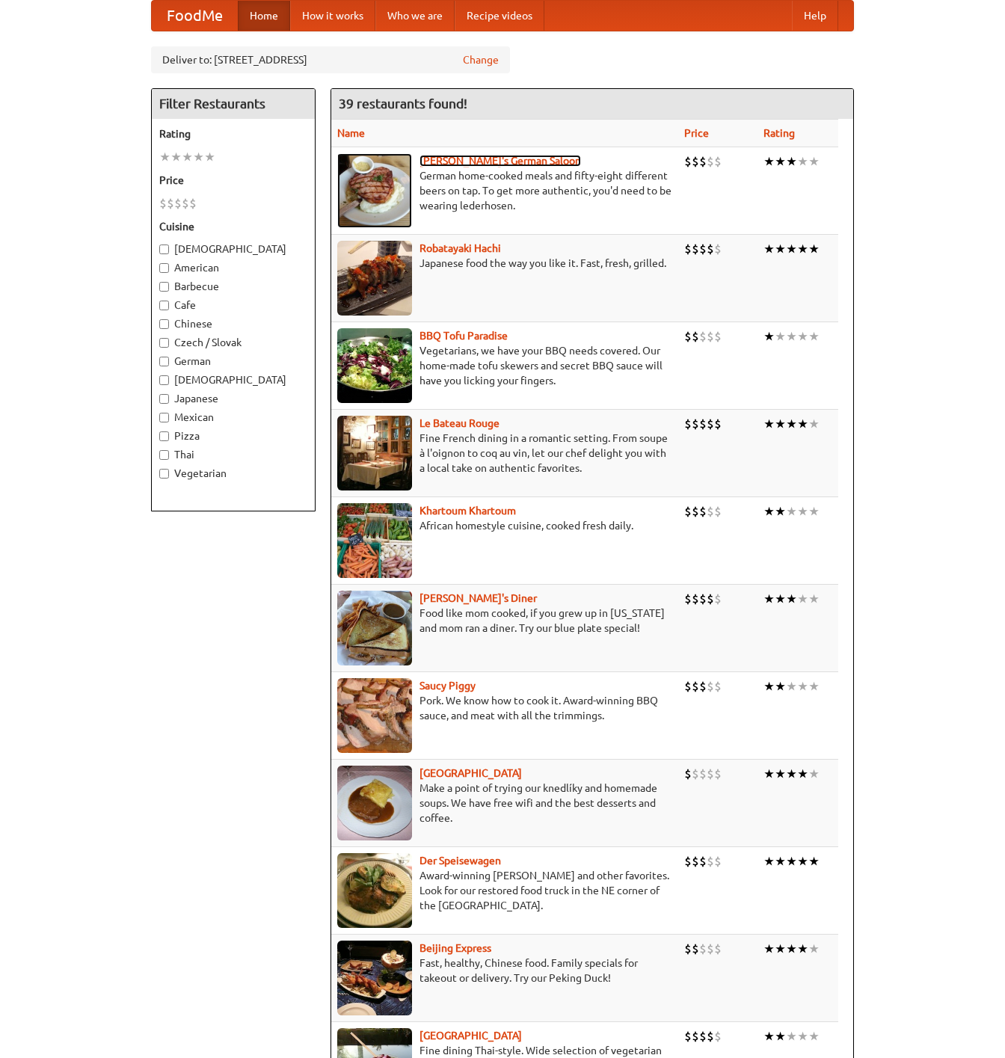 Image resolution: width=1005 pixels, height=1058 pixels. I want to click on img: czechpoint.jpg, so click(375, 803).